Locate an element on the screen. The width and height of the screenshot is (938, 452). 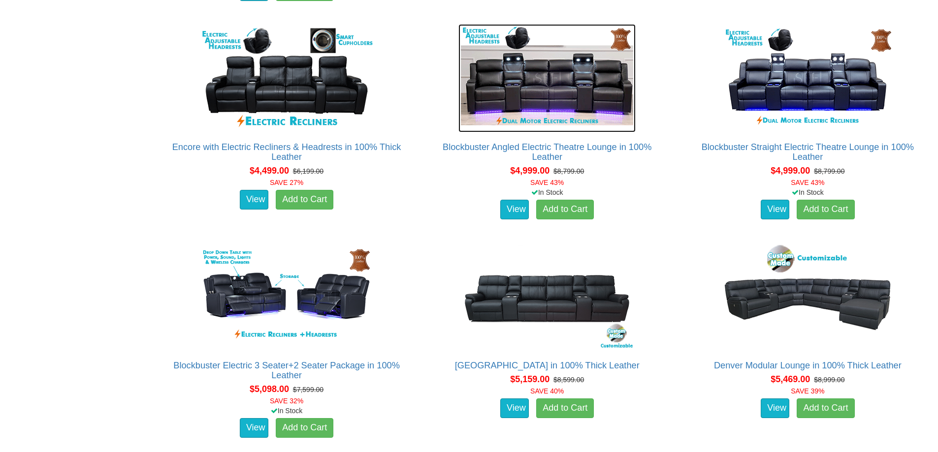
img: Denver Modular Lounge in 100% Thick Leather is located at coordinates (807, 297).